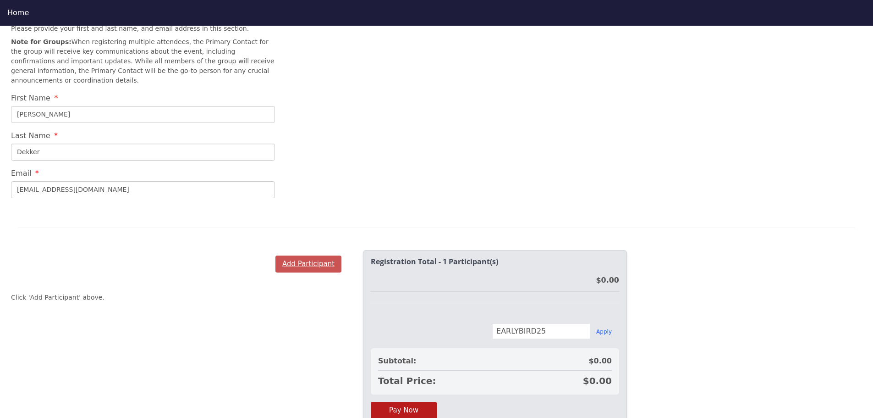  I want to click on div: Home, so click(437, 13).